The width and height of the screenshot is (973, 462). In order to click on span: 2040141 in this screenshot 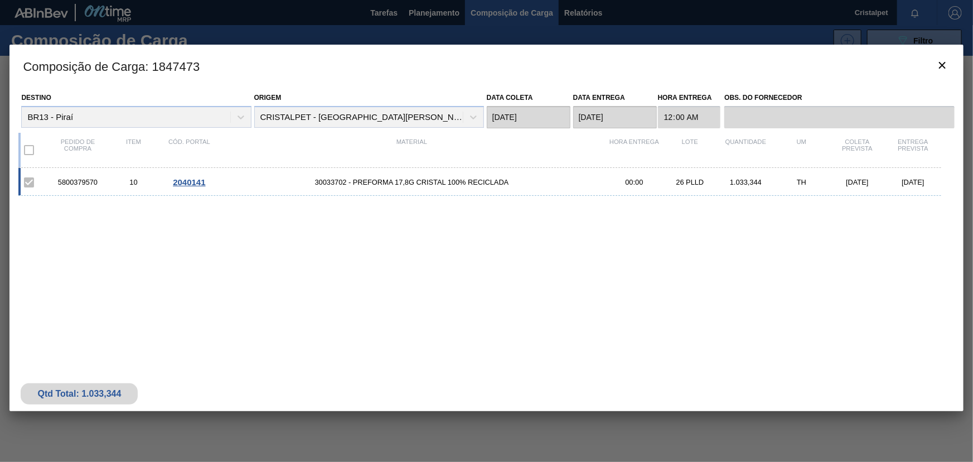, I will do `click(189, 182)`.